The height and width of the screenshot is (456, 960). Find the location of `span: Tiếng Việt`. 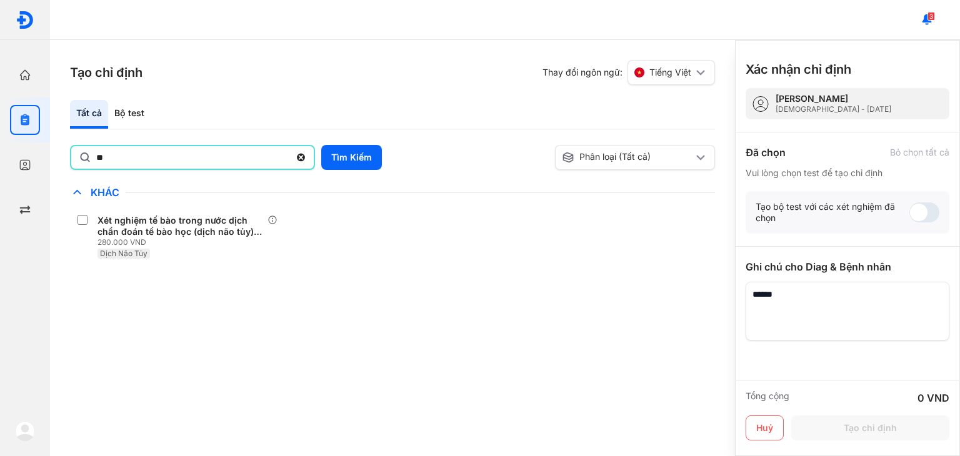

span: Tiếng Việt is located at coordinates (670, 72).